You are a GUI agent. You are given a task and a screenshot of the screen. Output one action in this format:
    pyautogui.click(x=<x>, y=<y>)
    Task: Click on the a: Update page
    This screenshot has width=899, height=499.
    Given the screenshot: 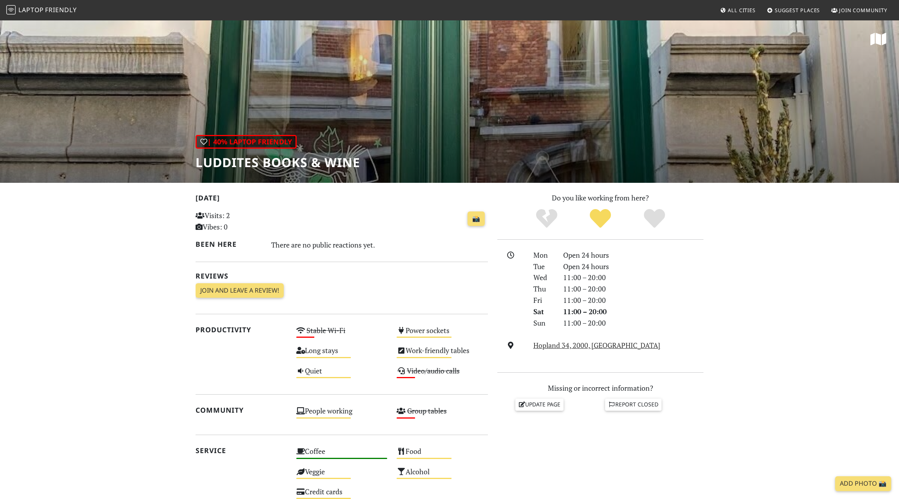 What is the action you would take?
    pyautogui.click(x=540, y=404)
    